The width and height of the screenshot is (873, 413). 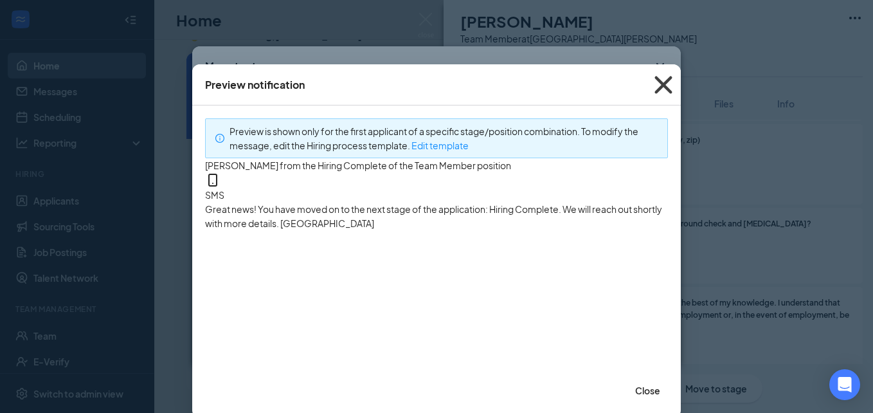 What do you see at coordinates (436, 216) in the screenshot?
I see `div: Great news! You have moved on to the next stage of the application: Hiring Complete. We will reac...` at bounding box center [436, 216].